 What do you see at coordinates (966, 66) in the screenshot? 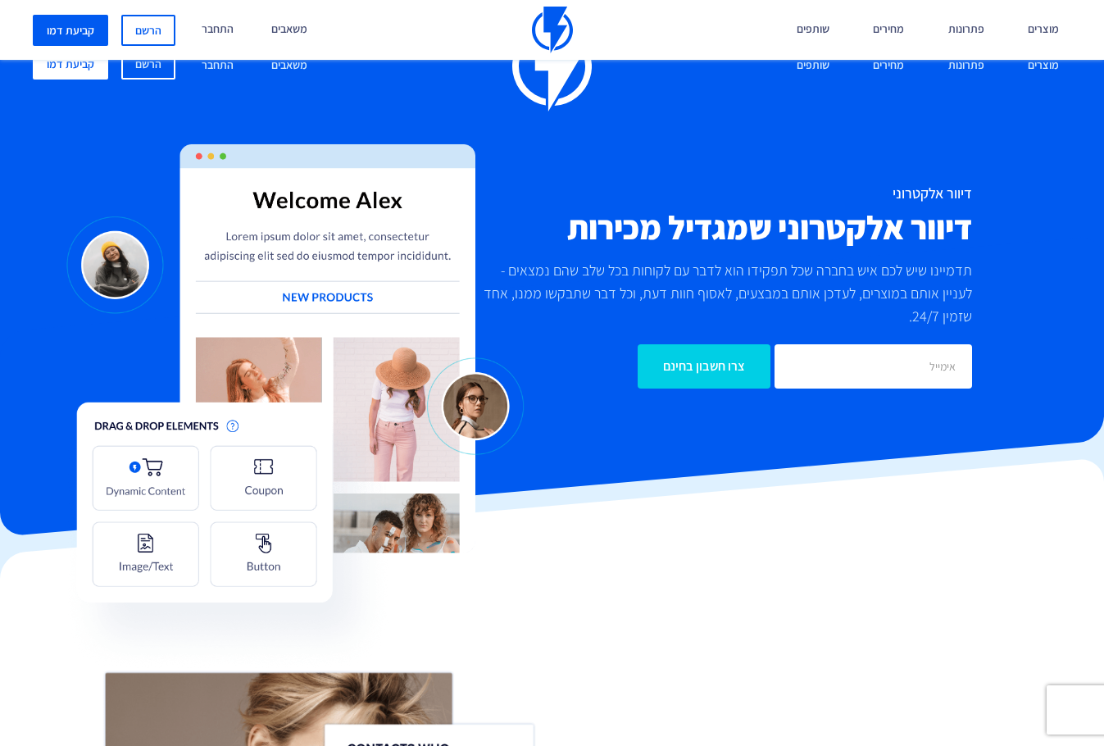
I see `a: פתרונות` at bounding box center [966, 66].